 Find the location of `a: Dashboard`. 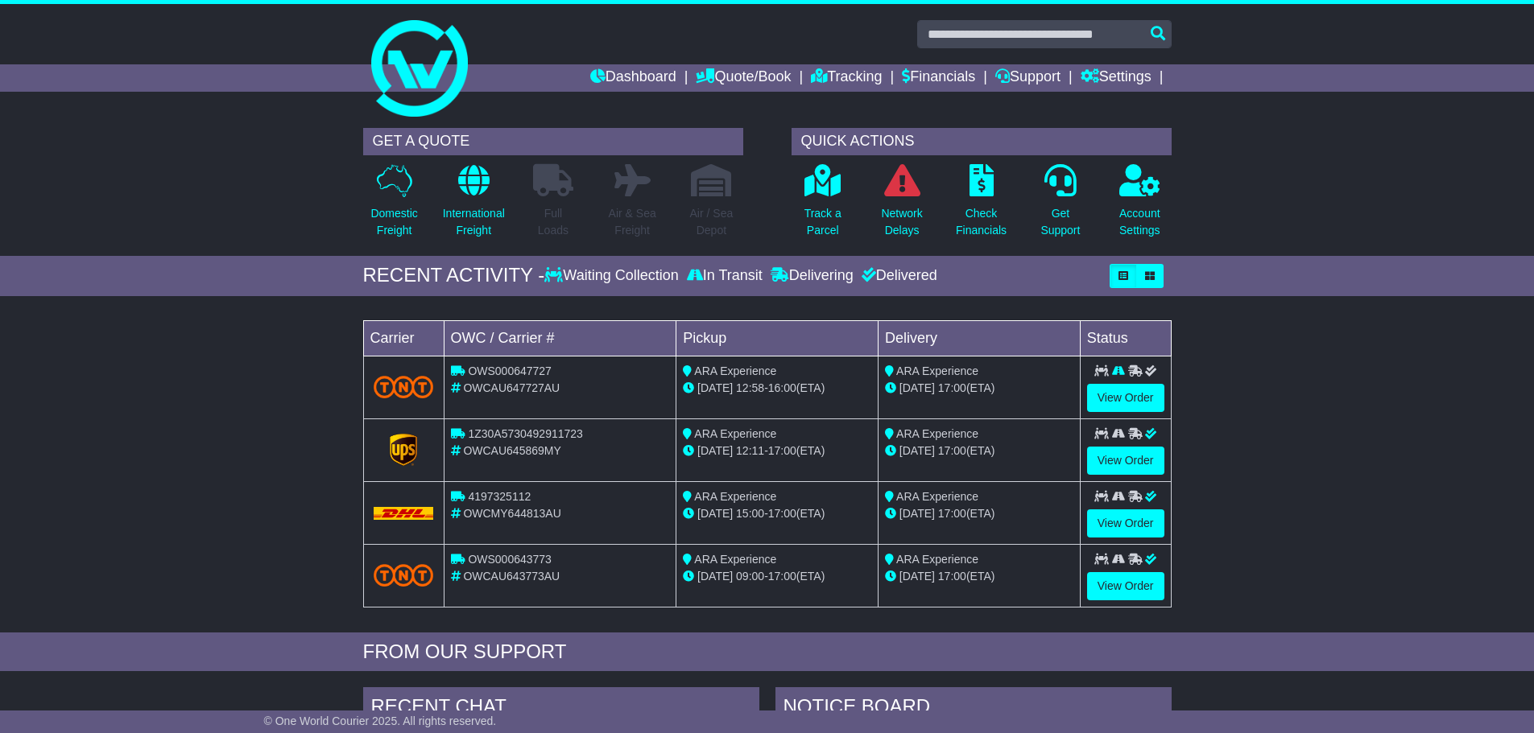

a: Dashboard is located at coordinates (633, 78).